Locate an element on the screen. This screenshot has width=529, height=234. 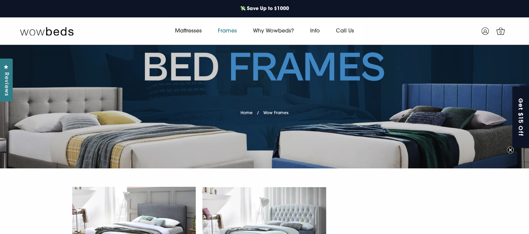
a: Frames is located at coordinates (227, 31).